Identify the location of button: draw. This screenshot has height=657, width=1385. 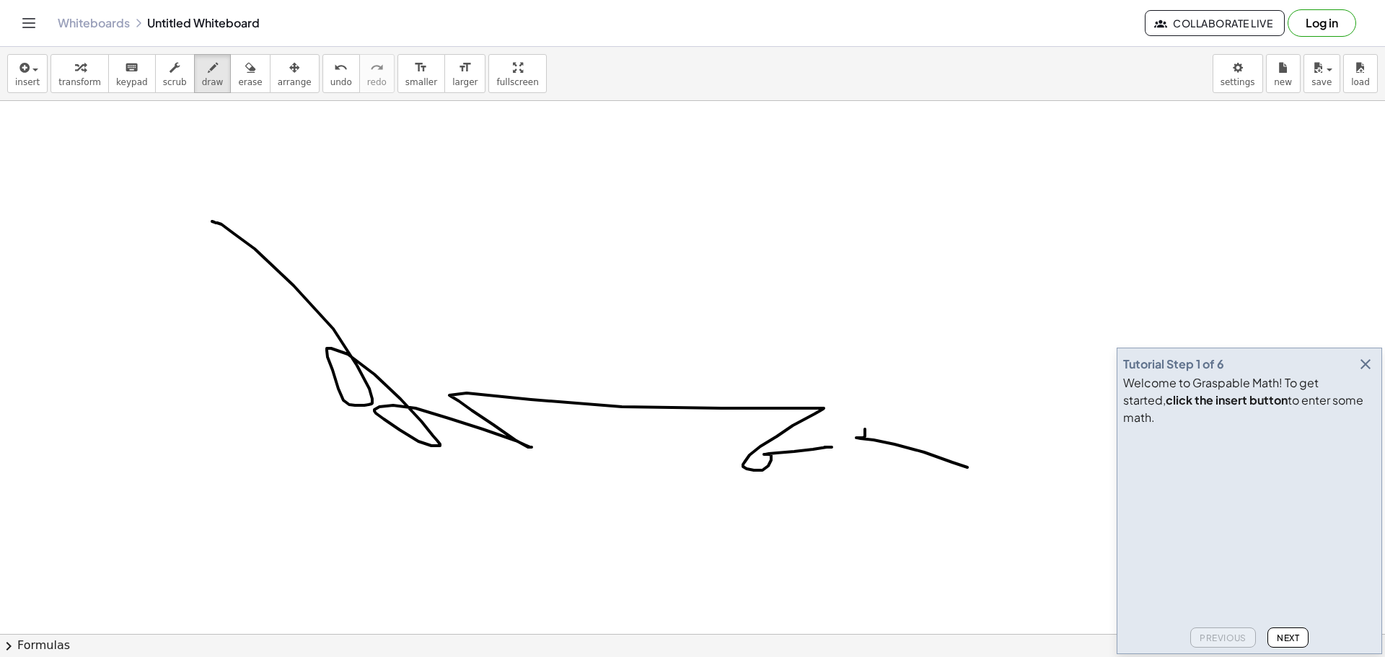
(213, 74).